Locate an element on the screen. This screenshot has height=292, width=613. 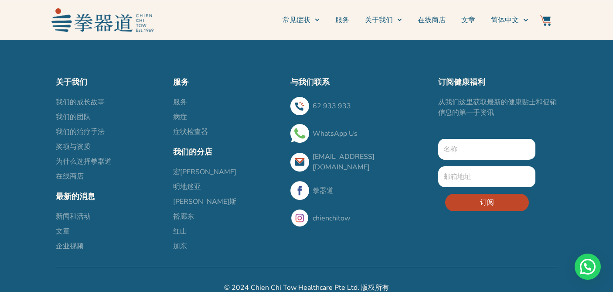
a: 62 933 933 is located at coordinates (332, 106).